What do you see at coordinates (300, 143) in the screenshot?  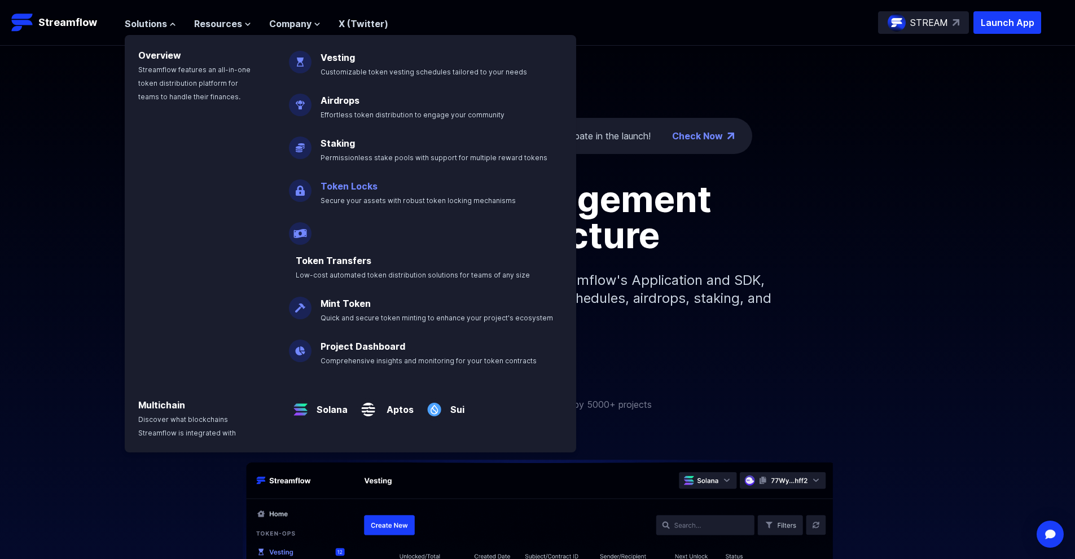 I see `img: Staking` at bounding box center [300, 143].